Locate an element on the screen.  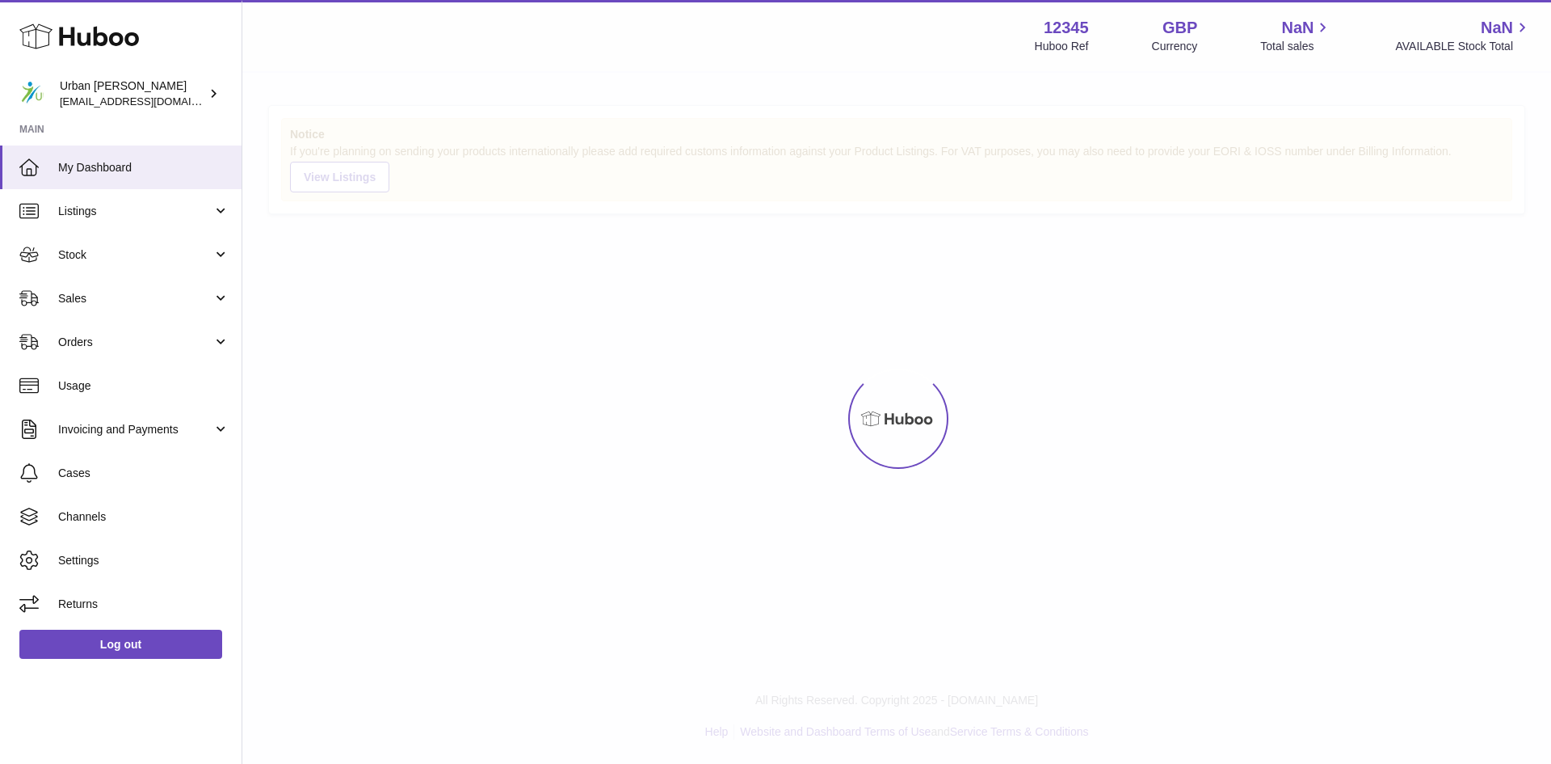
span: Listings is located at coordinates (135, 211).